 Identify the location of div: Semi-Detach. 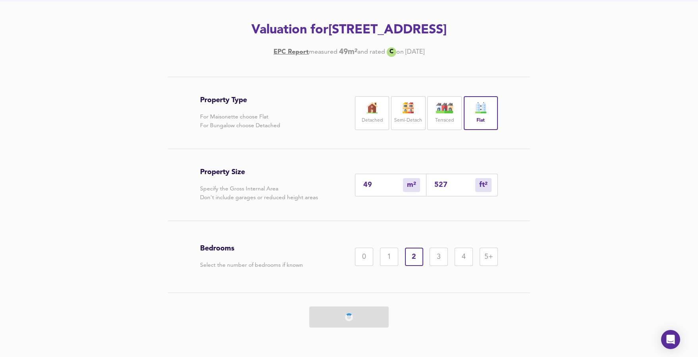
(408, 113).